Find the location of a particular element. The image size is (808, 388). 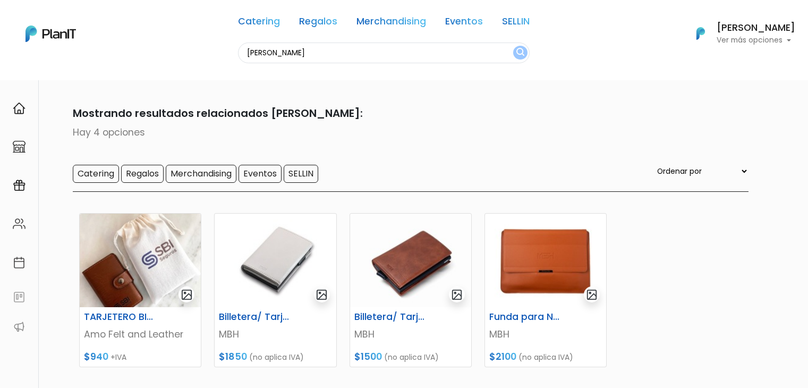

h6: TARJETERO BILLETERA is located at coordinates (120, 317).